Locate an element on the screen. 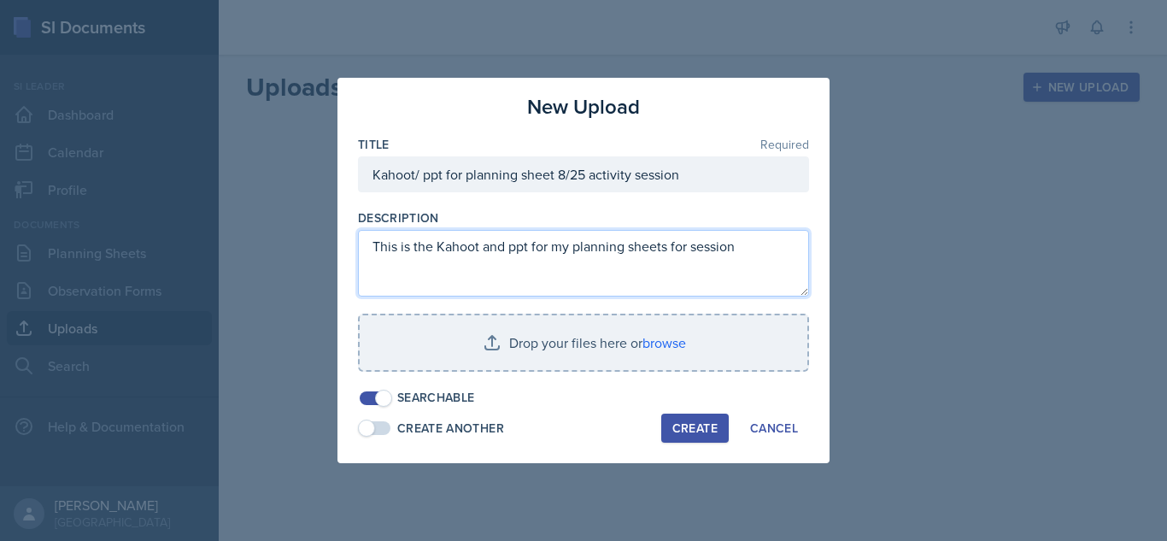  label: Title is located at coordinates (373, 144).